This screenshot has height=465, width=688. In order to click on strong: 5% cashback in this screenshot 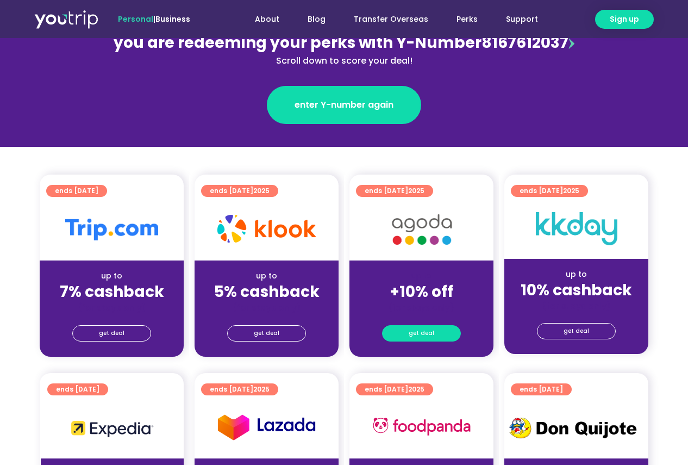, I will do `click(267, 291)`.